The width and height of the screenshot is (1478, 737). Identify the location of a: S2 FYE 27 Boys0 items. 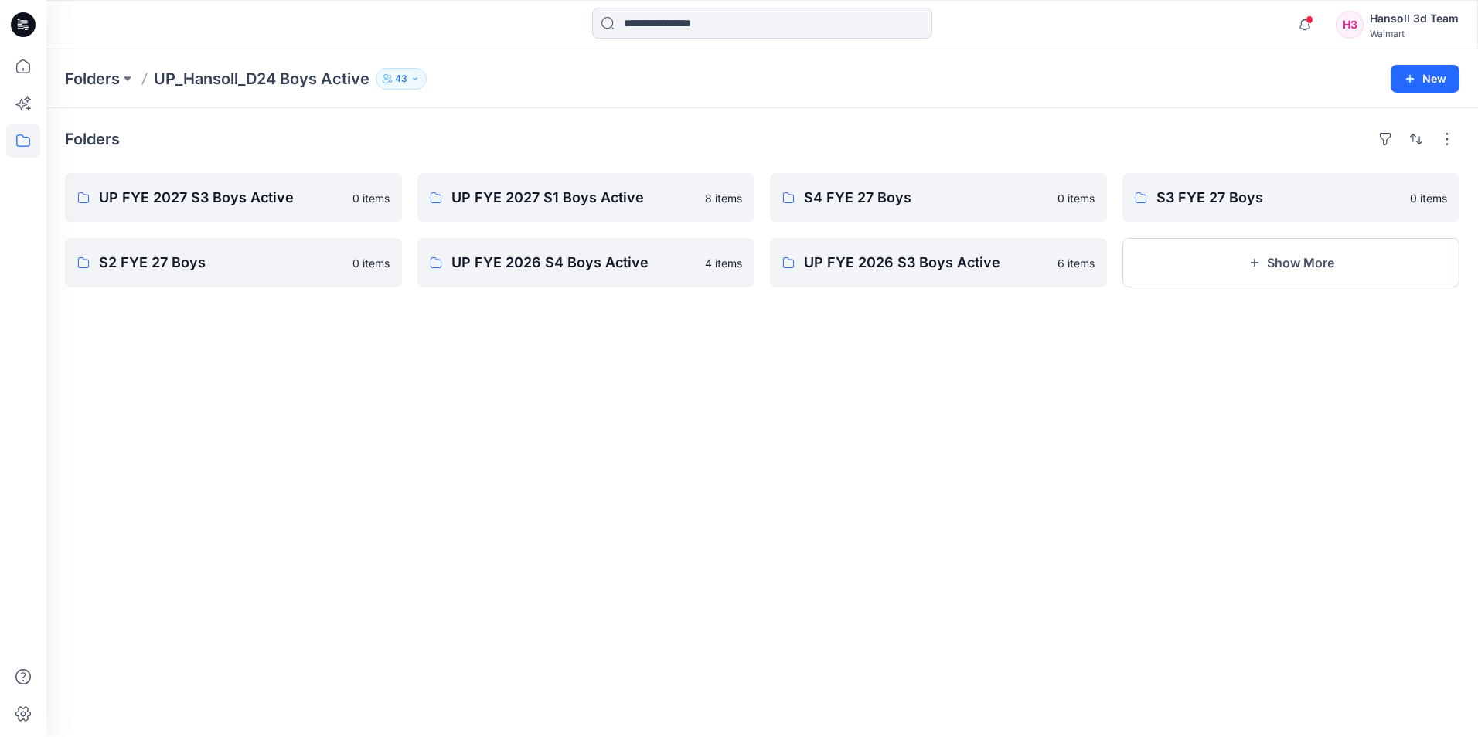
(233, 263).